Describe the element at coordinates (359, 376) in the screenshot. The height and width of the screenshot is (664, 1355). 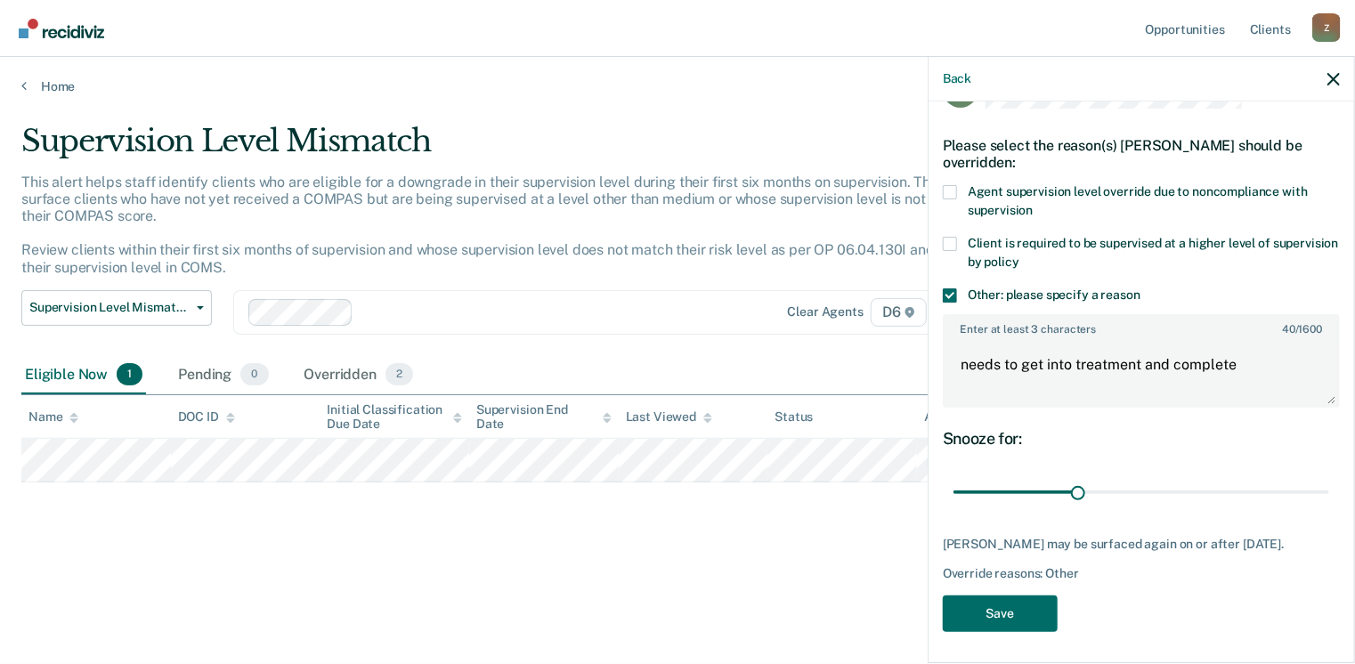
I see `div: Overridden` at that location.